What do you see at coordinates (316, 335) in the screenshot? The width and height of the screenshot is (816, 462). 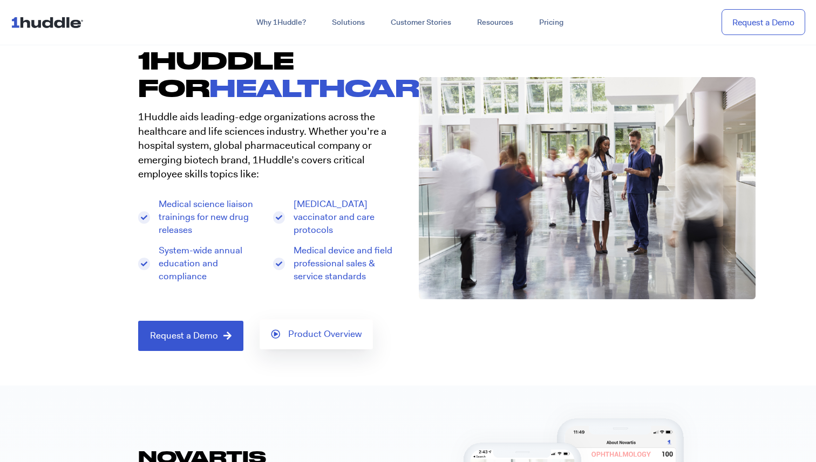 I see `a: Product Overview` at bounding box center [316, 335].